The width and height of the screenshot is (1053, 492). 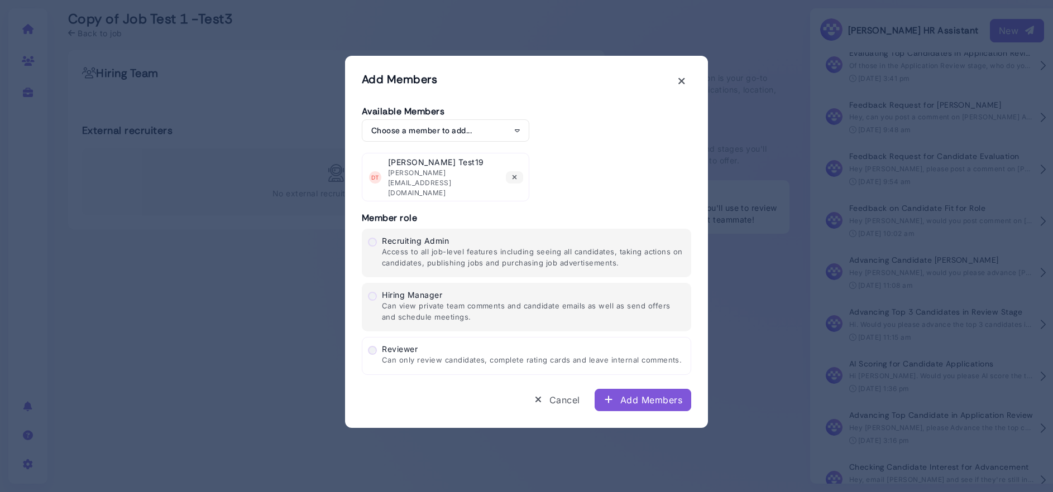 What do you see at coordinates (533, 257) in the screenshot?
I see `p: Access to all job-level features including seeing all candidates, taking actions on candidates, p...` at bounding box center [533, 257].